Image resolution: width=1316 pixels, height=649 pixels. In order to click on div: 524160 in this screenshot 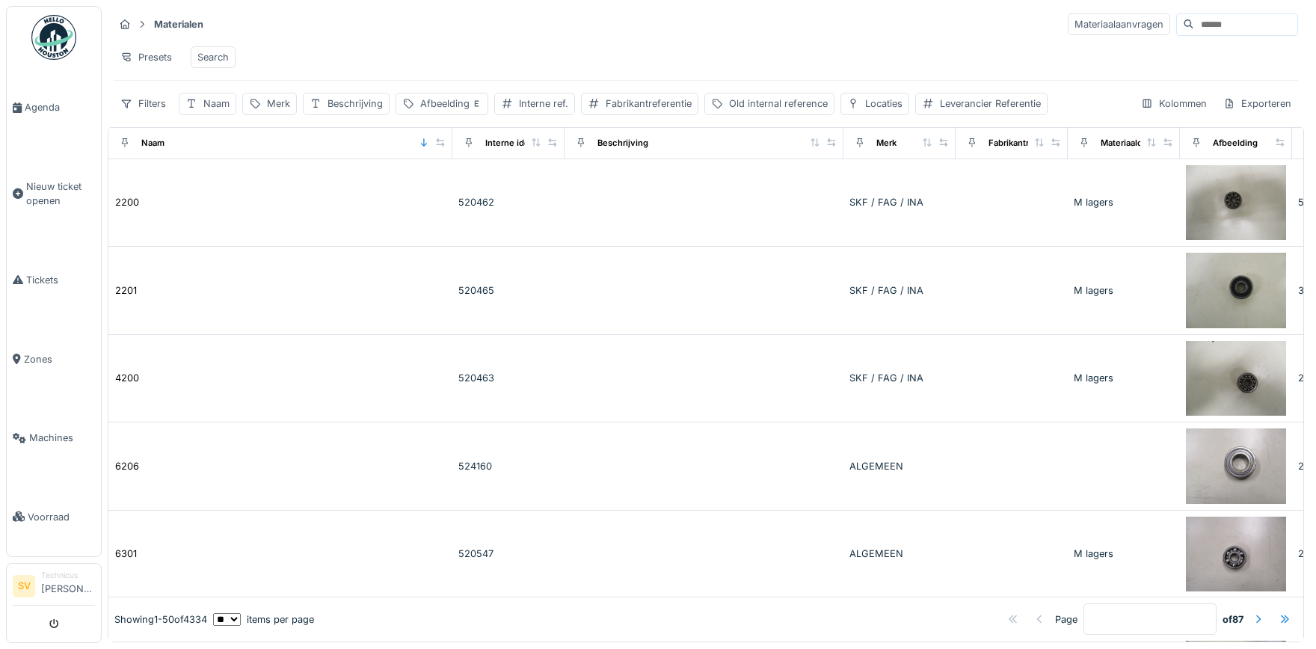, I will do `click(508, 466)`.